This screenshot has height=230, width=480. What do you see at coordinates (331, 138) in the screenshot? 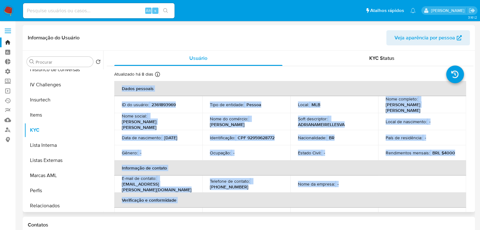
I see `p: BR` at bounding box center [331, 138].